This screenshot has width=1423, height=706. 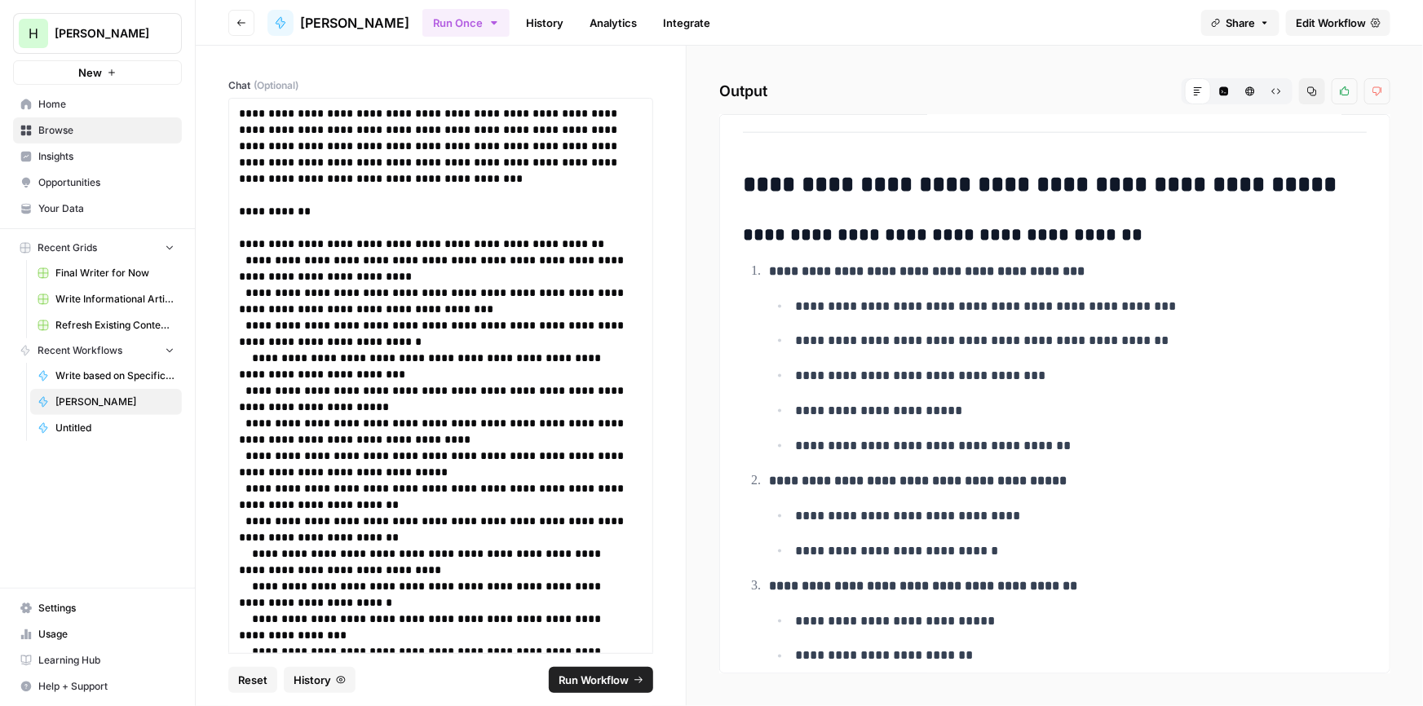 What do you see at coordinates (1339, 23) in the screenshot?
I see `a: Edit Workflow` at bounding box center [1339, 23].